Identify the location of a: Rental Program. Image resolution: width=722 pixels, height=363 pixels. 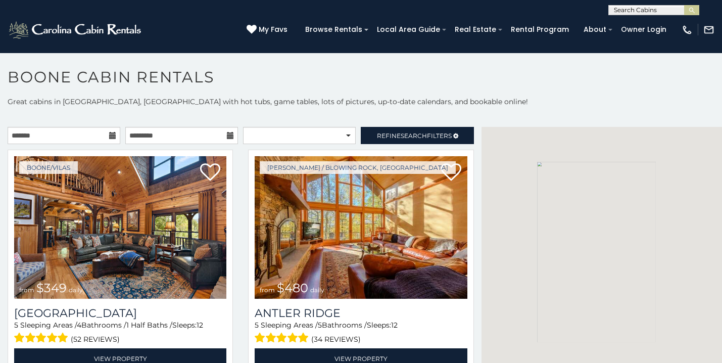
(540, 29).